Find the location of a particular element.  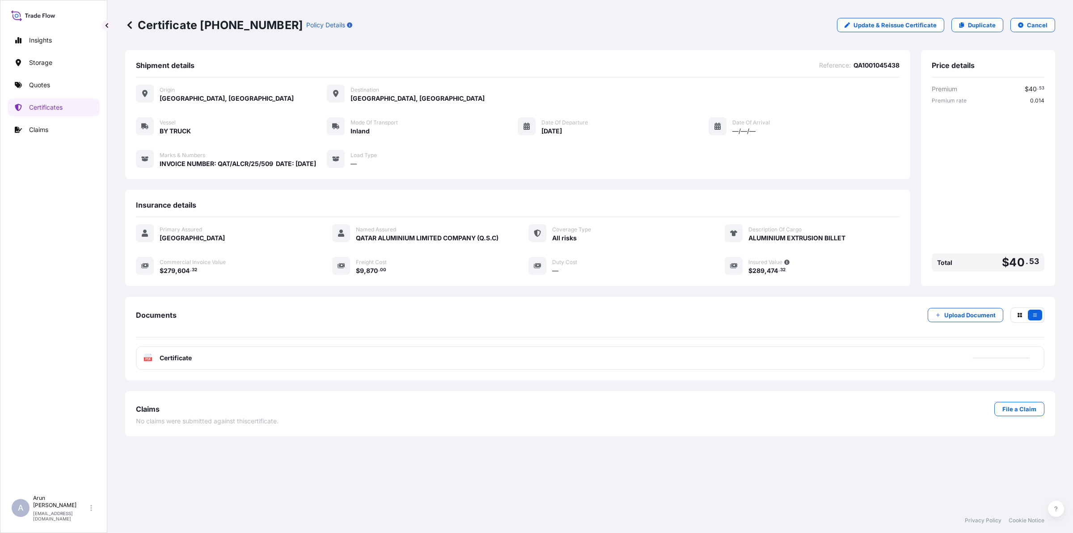

button: Cancel is located at coordinates (1033, 25).